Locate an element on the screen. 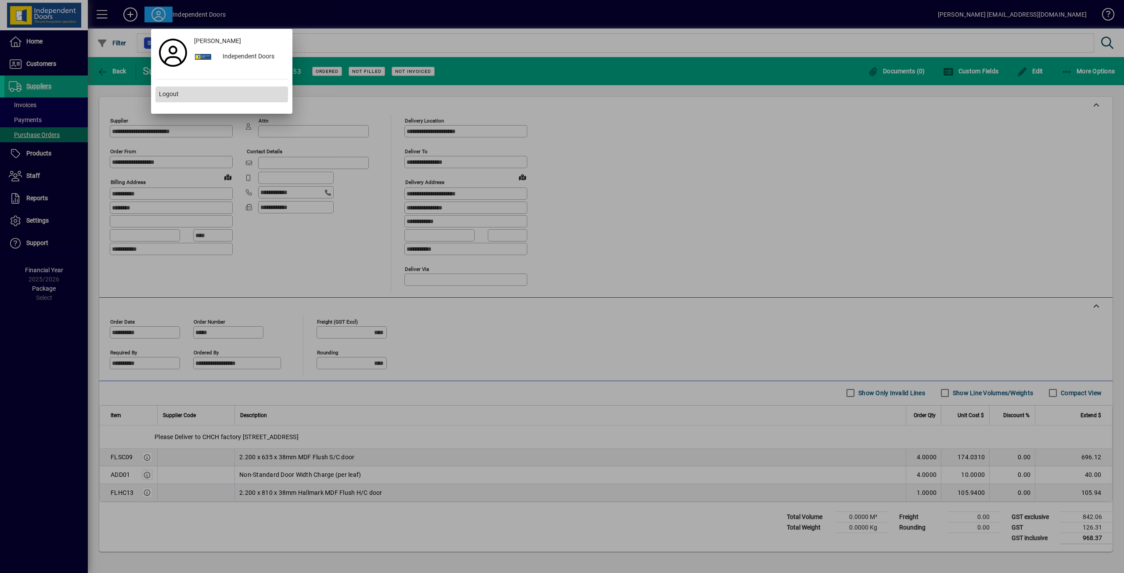  button: Logout is located at coordinates (222, 94).